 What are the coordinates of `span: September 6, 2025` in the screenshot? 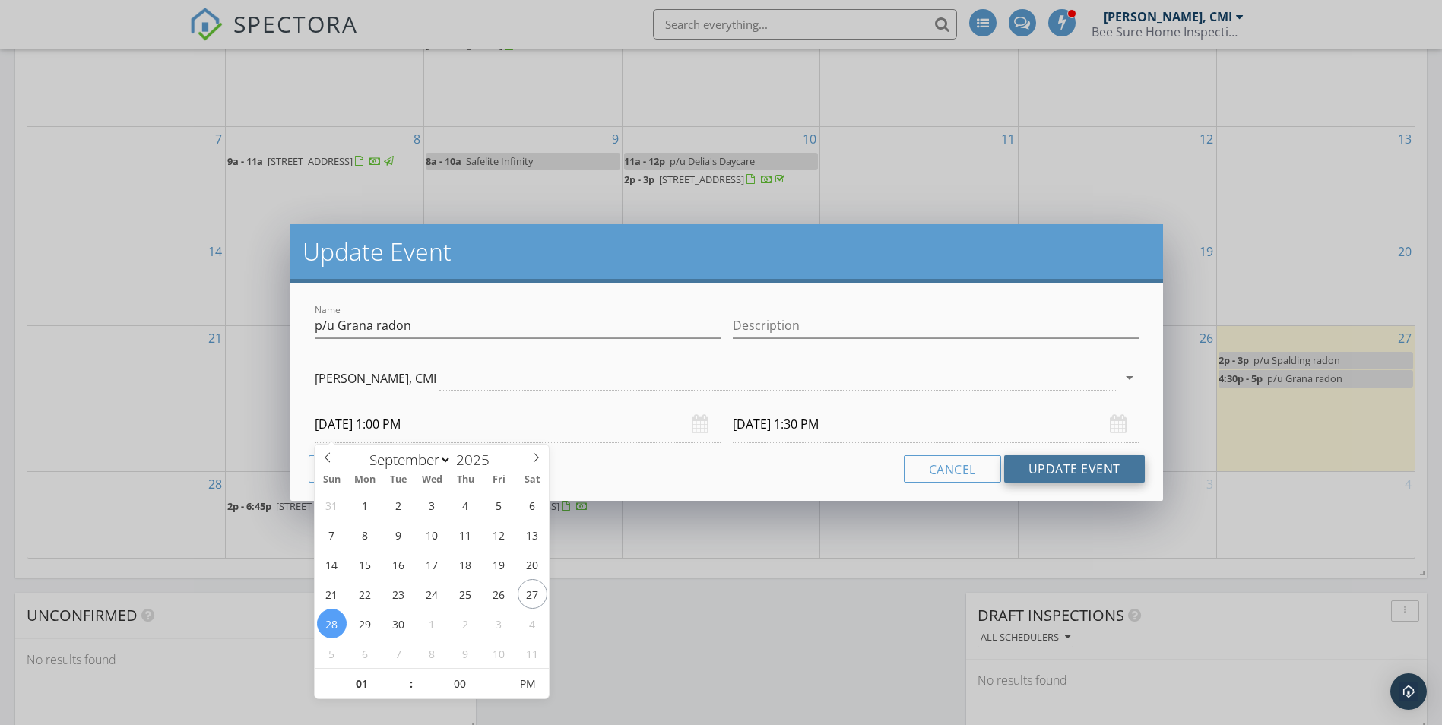 It's located at (532, 505).